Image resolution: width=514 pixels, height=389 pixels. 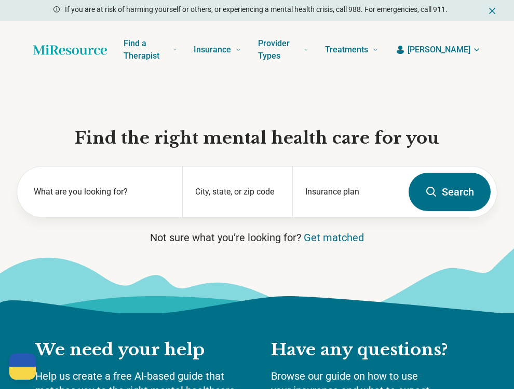 What do you see at coordinates (334, 238) in the screenshot?
I see `a: Get matched` at bounding box center [334, 238].